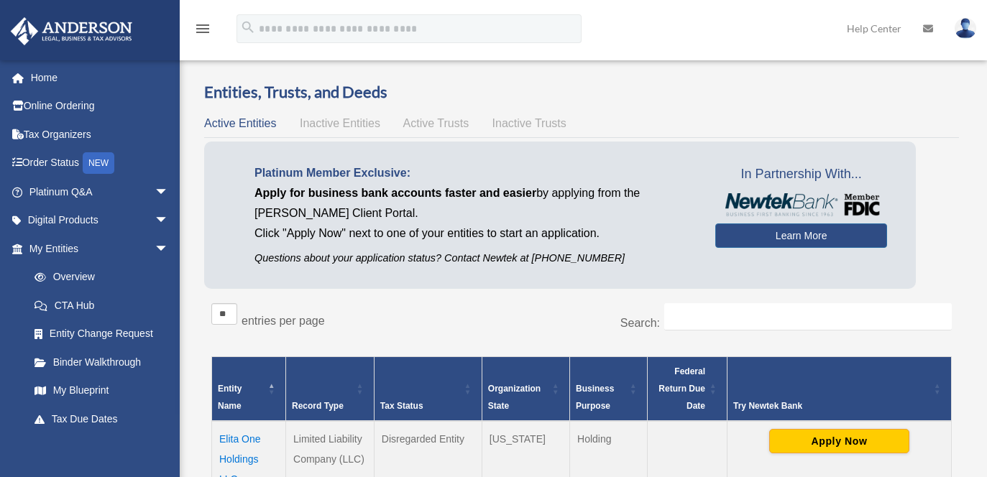  What do you see at coordinates (609, 389) in the screenshot?
I see `th: Business Purpose: Activate to sort` at bounding box center [609, 389].